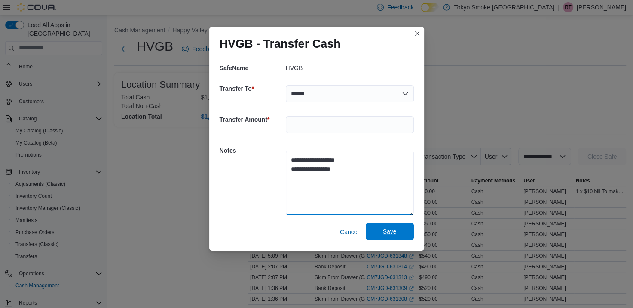  I want to click on button: Closes this modal window, so click(417, 34).